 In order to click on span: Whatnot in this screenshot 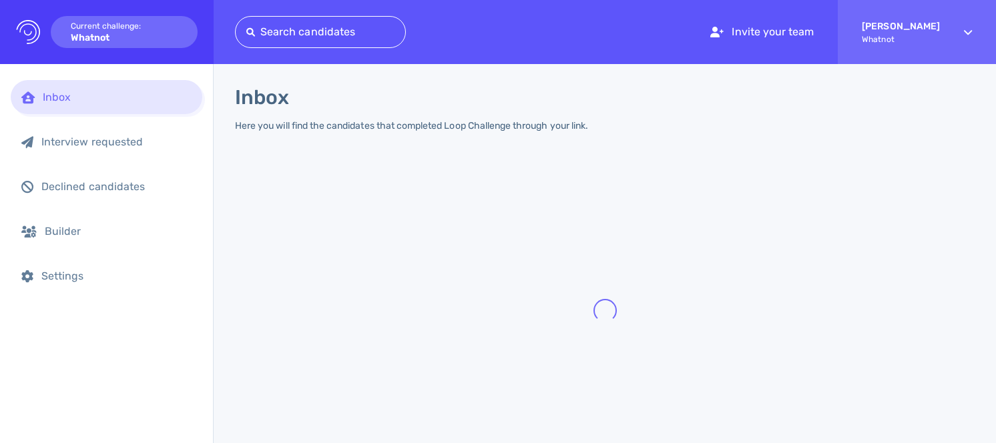, I will do `click(901, 39)`.